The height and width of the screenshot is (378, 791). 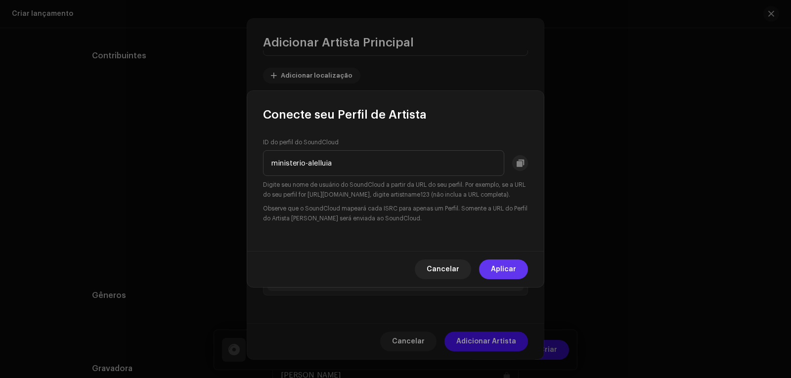 What do you see at coordinates (395, 214) in the screenshot?
I see `font: Observe que o SoundCloud mapeará cada ISRC para apenas um Perfil. Somente a URL do Perfil do Arti...` at bounding box center [395, 214].